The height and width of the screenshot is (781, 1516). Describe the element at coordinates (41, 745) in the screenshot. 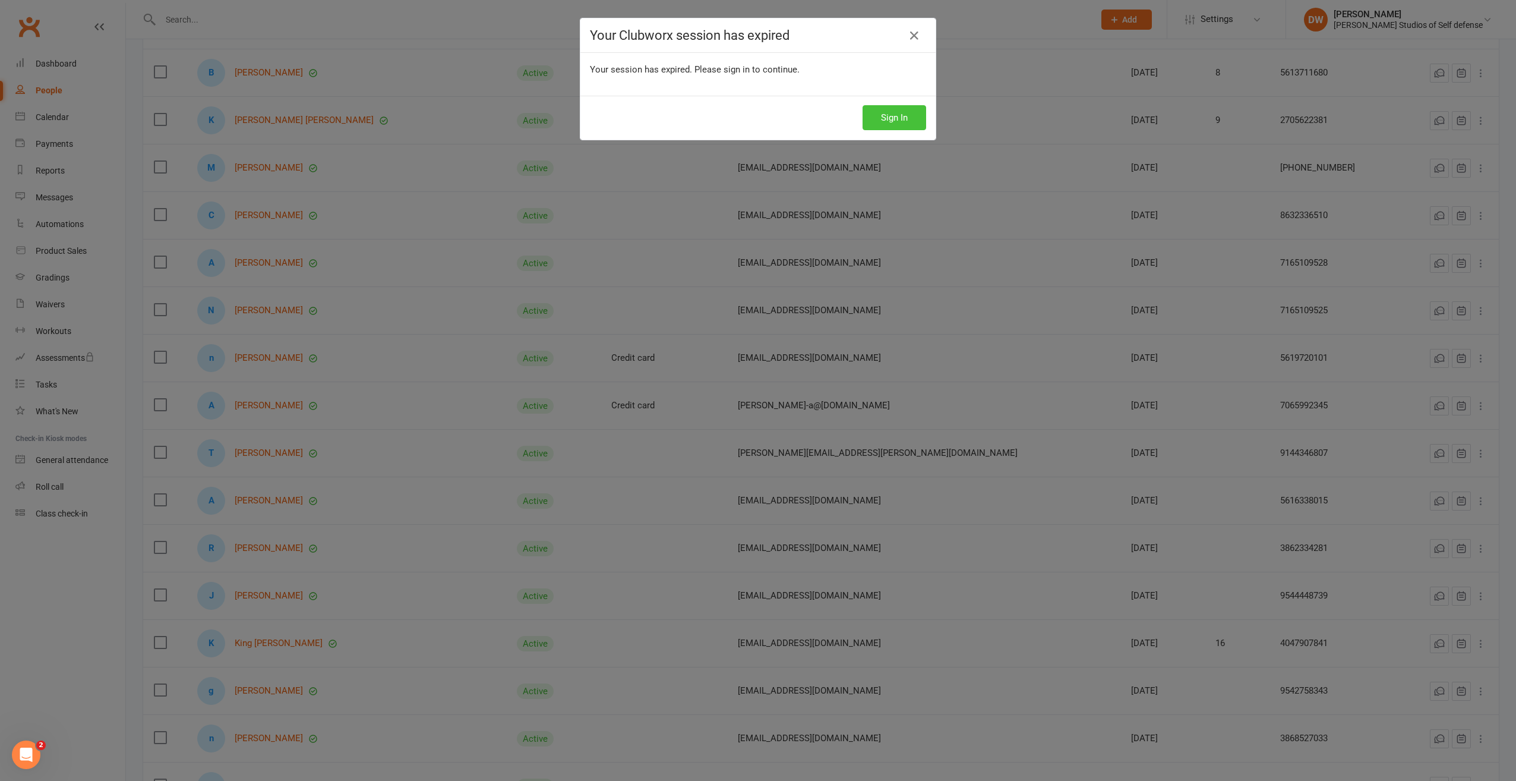

I see `span: 2` at that location.